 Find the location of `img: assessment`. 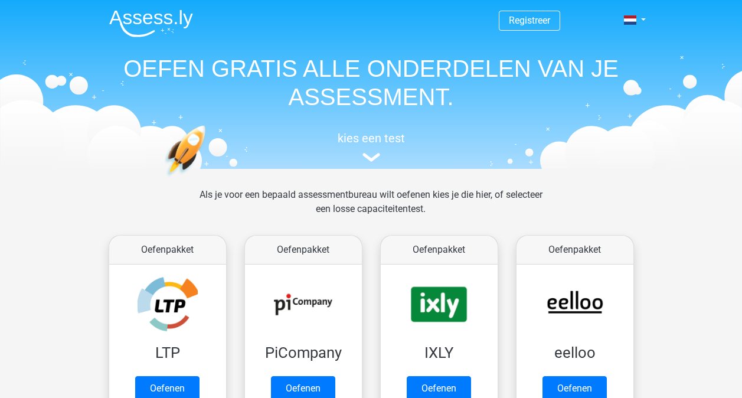

img: assessment is located at coordinates (372, 157).